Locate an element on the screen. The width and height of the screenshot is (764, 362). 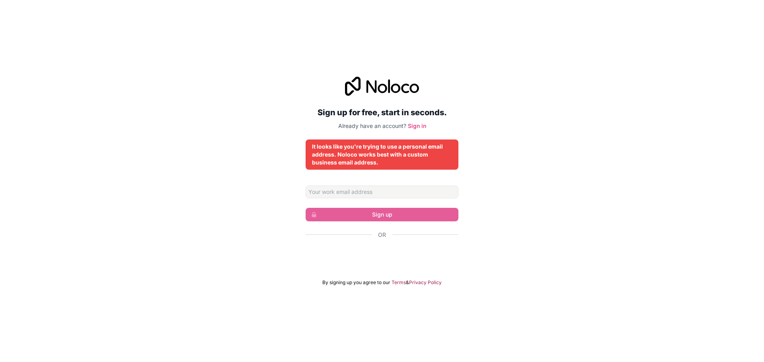
a: Sign in is located at coordinates (417, 126).